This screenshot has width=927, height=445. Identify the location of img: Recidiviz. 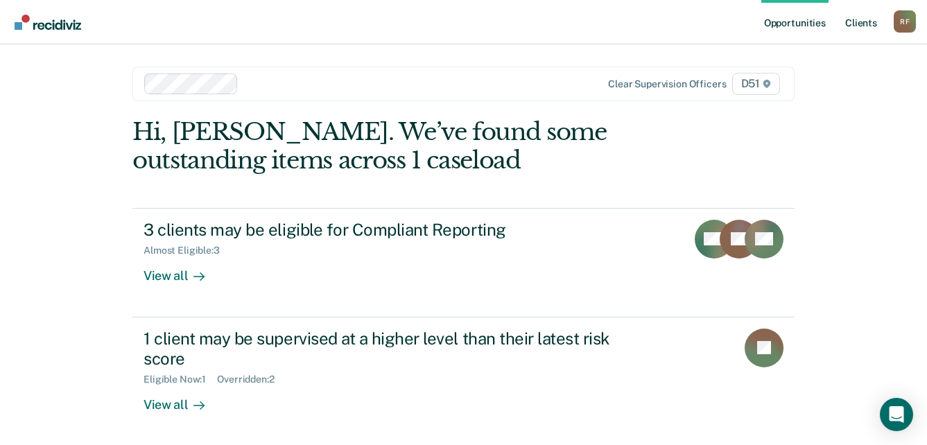
(48, 22).